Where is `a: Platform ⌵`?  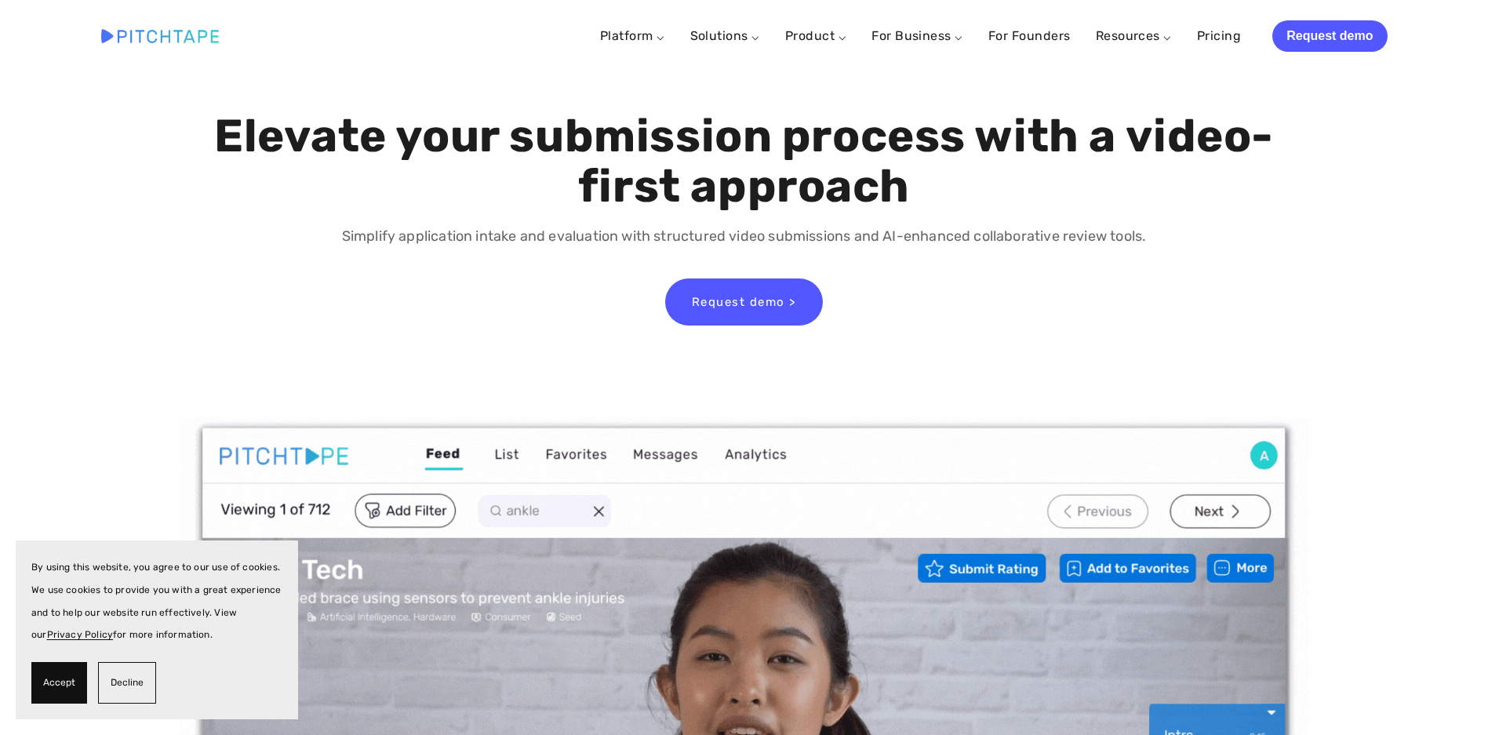
a: Platform ⌵ is located at coordinates (632, 35).